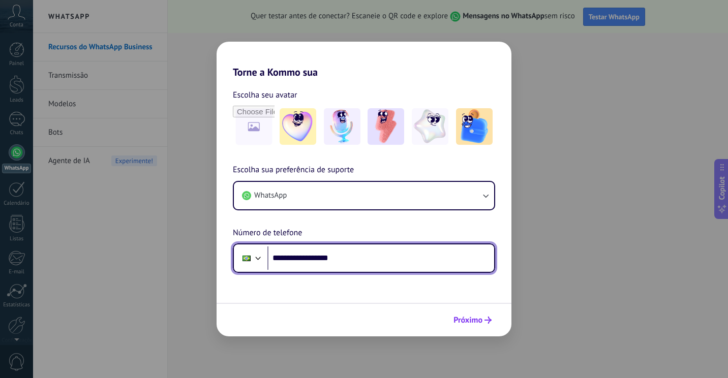 The width and height of the screenshot is (728, 378). Describe the element at coordinates (386, 127) in the screenshot. I see `img: -3.jpeg` at that location.